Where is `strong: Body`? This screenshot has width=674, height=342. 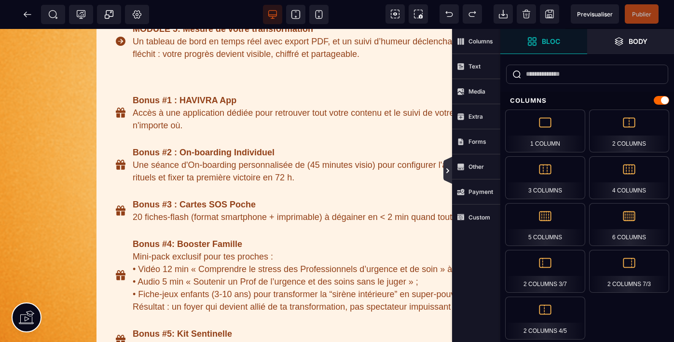
strong: Body is located at coordinates (637, 41).